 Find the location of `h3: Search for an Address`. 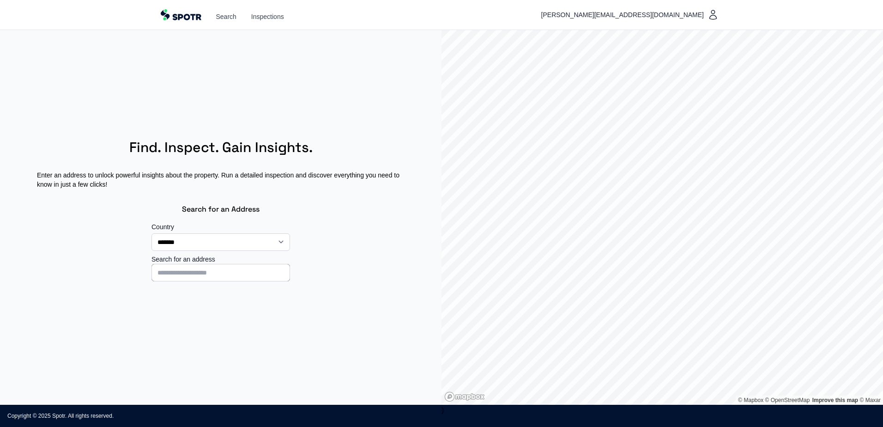

h3: Search for an Address is located at coordinates (221, 209).